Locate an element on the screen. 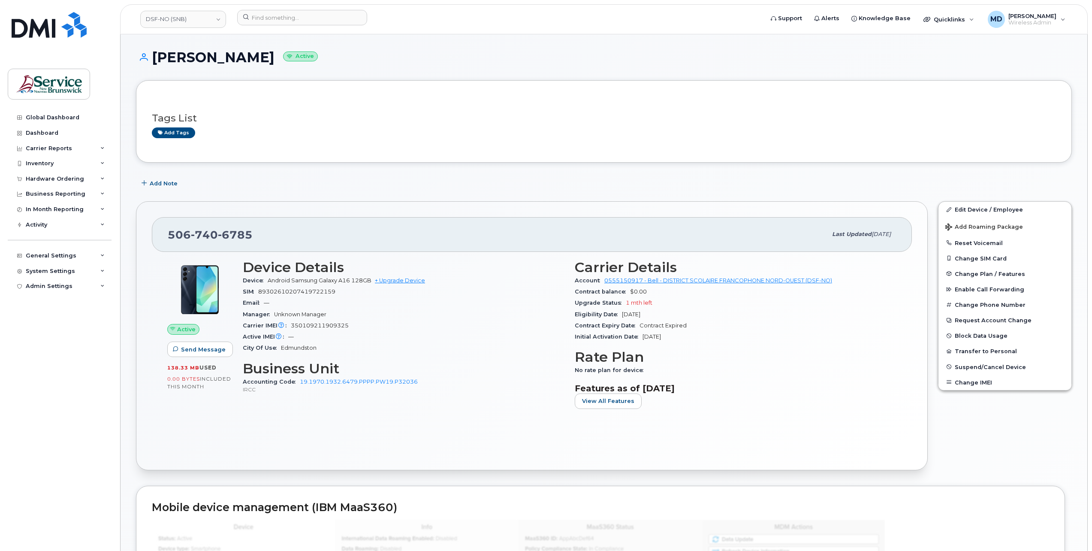 The width and height of the screenshot is (1092, 551). p: IRCC is located at coordinates (404, 389).